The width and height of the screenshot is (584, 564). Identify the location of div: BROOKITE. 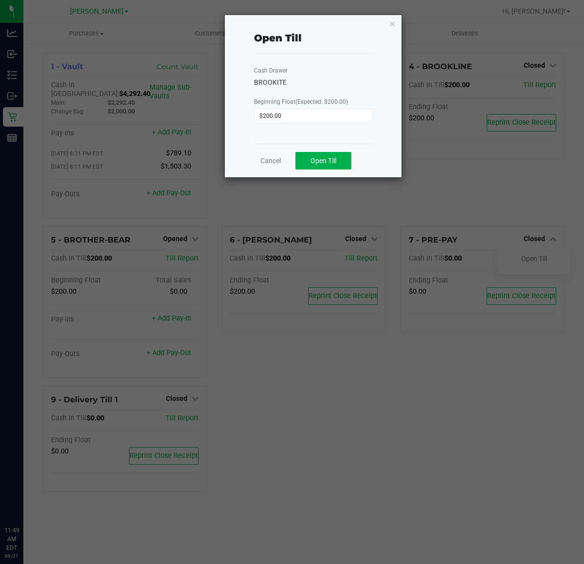
(313, 82).